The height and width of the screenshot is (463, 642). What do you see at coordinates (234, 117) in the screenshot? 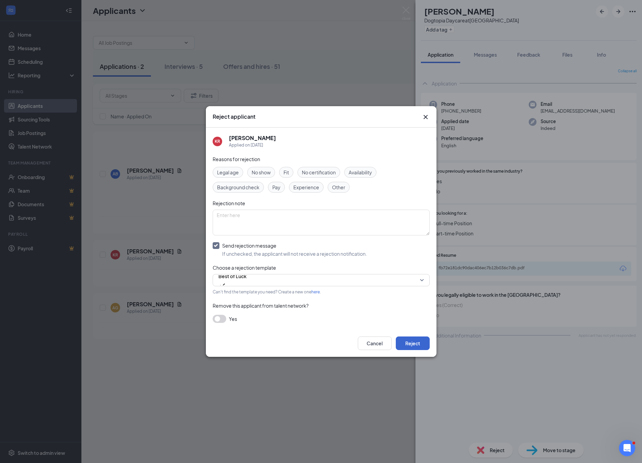
I see `h3: Reject applicant` at bounding box center [234, 117].